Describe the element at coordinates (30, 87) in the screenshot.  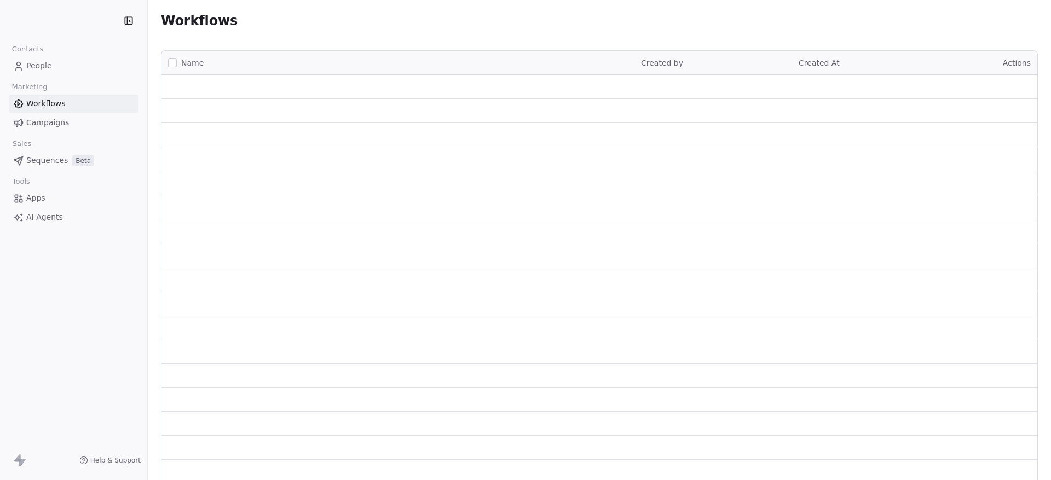
I see `span: Marketing` at that location.